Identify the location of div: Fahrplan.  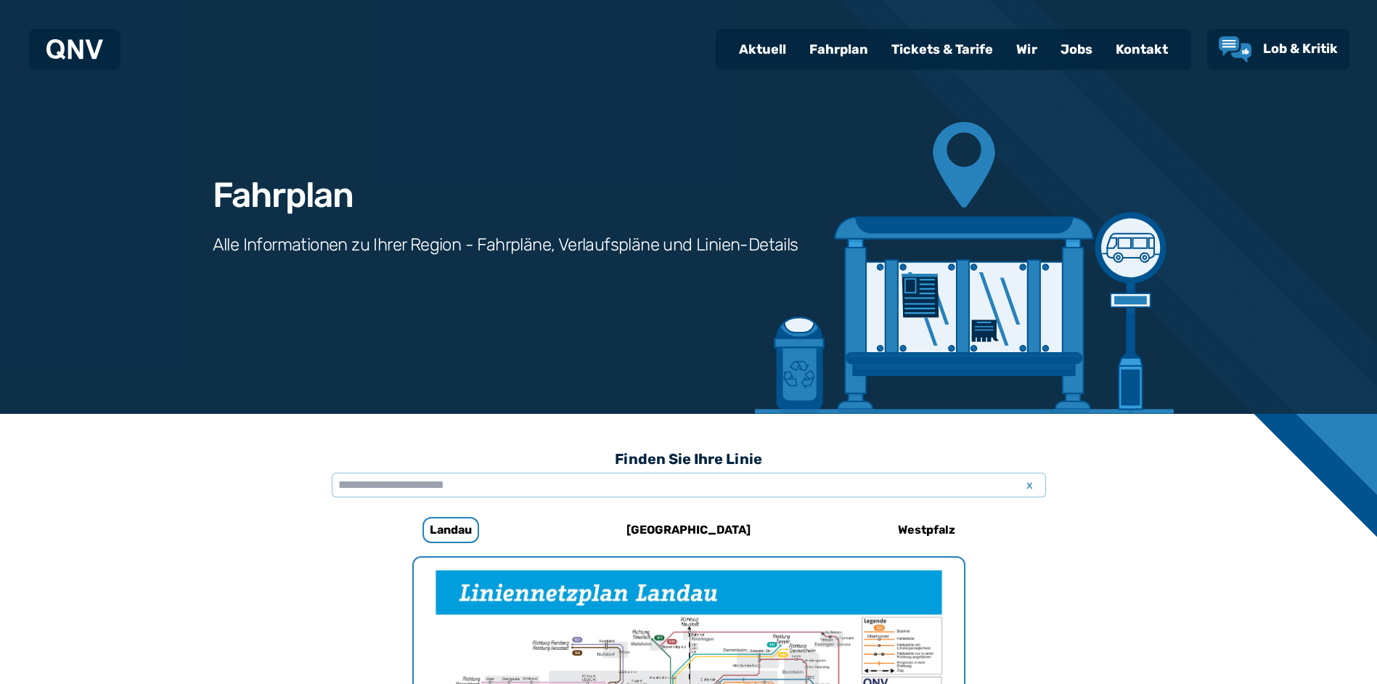
(838, 49).